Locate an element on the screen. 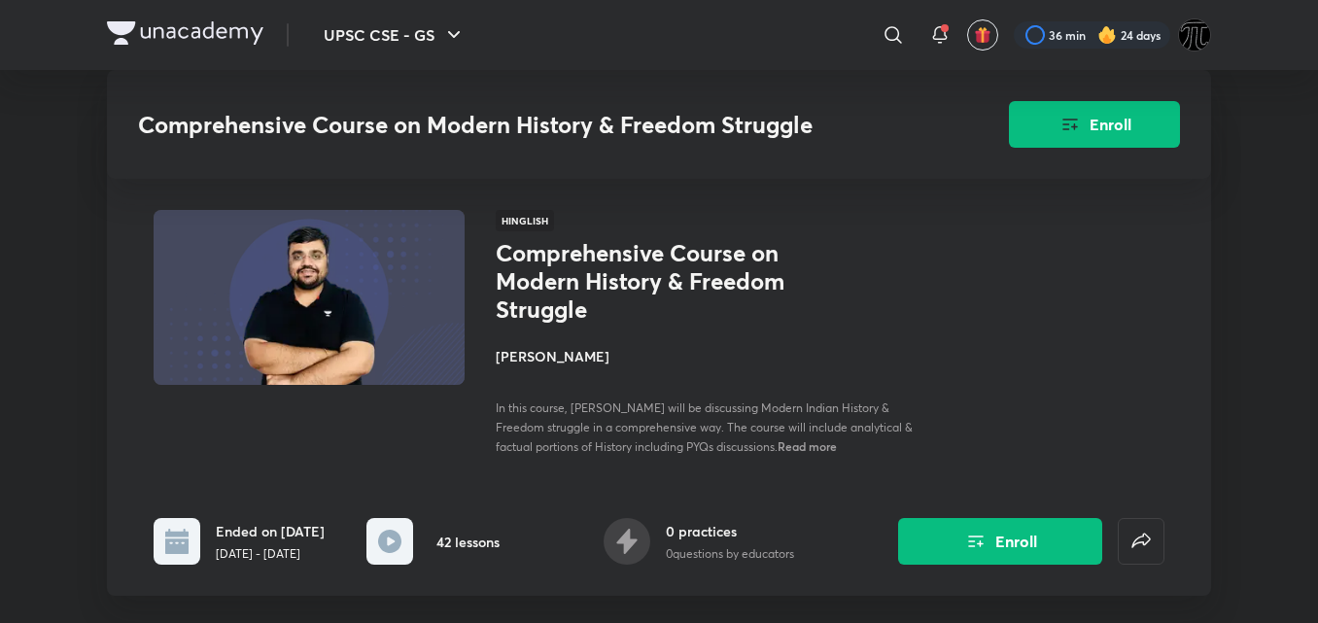  img: Company Logo is located at coordinates (185, 33).